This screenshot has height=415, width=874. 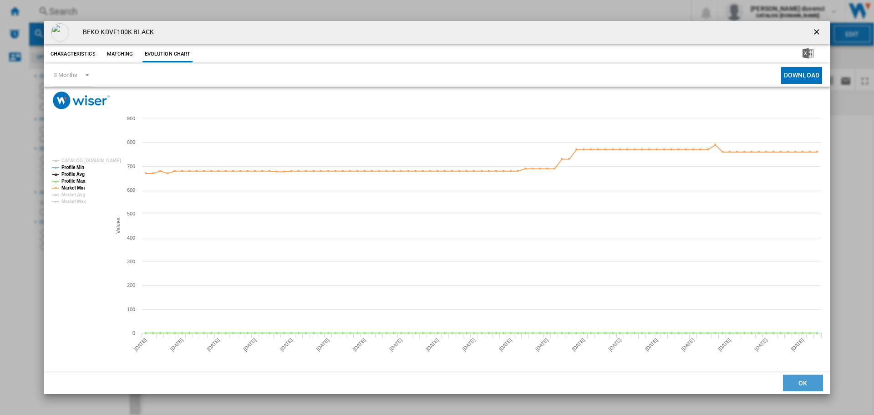 I want to click on h4: BEKO KDVF100K BLACK, so click(x=116, y=32).